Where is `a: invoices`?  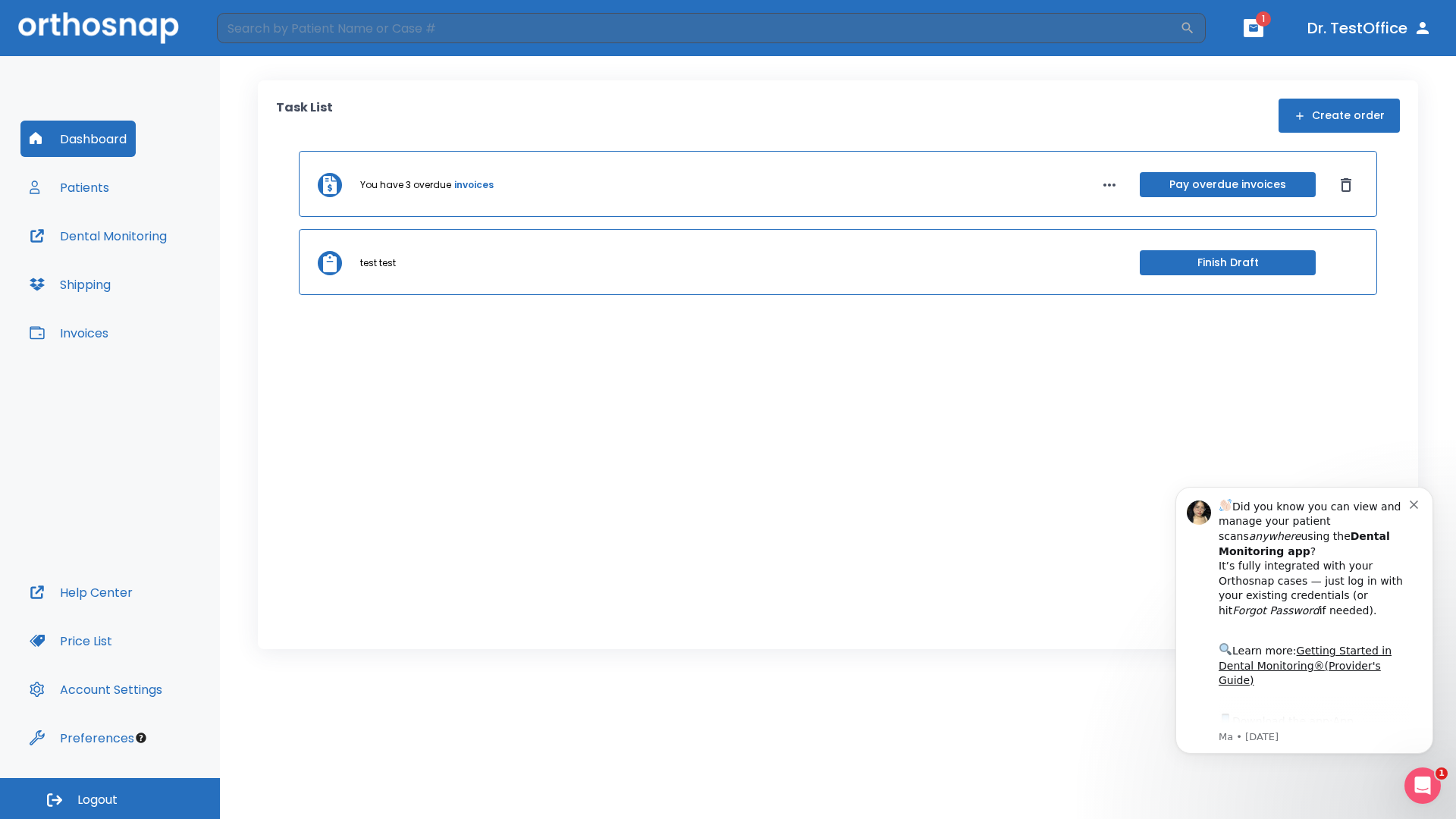 a: invoices is located at coordinates (475, 185).